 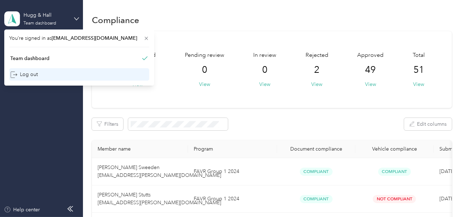 I want to click on button: Edit columns, so click(x=428, y=124).